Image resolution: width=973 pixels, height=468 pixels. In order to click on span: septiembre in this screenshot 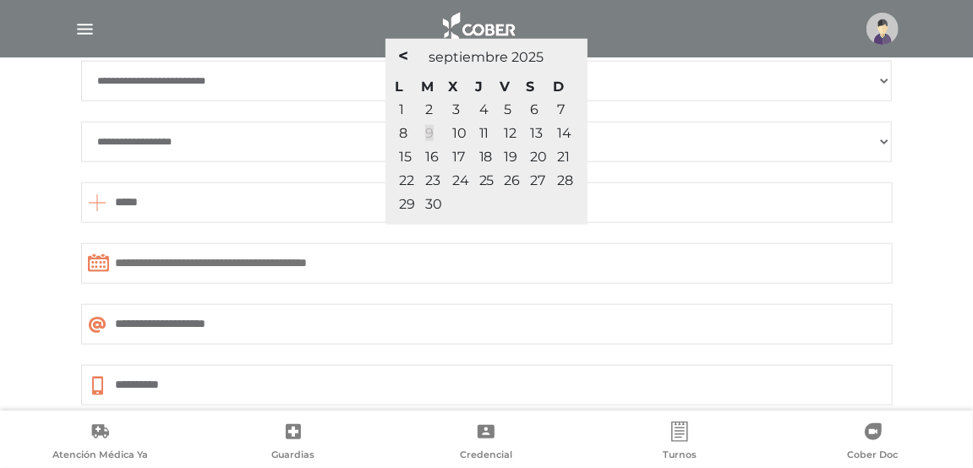, I will do `click(468, 57)`.